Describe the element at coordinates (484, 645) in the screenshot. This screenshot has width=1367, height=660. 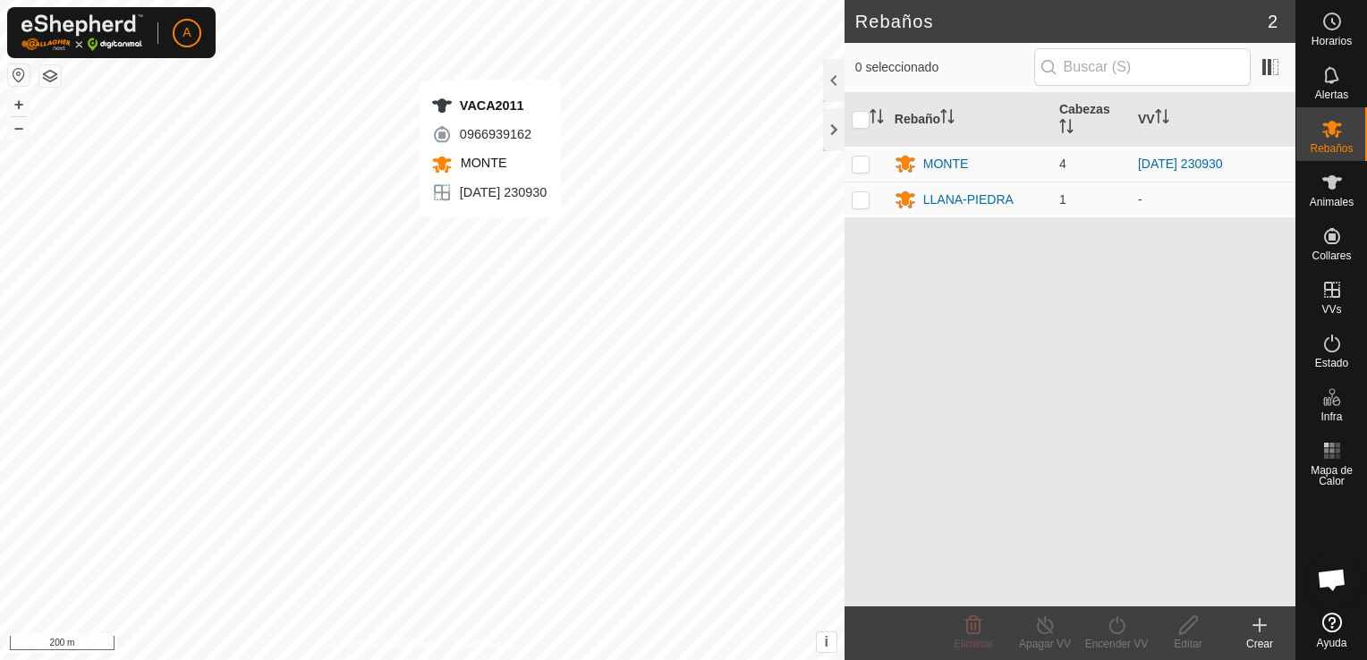
I see `a: Contáctenos` at that location.